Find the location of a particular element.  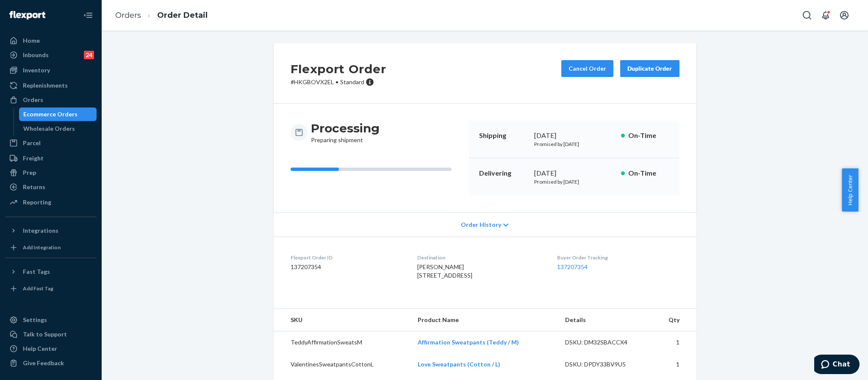

a: Inbounds24 is located at coordinates (51, 55).